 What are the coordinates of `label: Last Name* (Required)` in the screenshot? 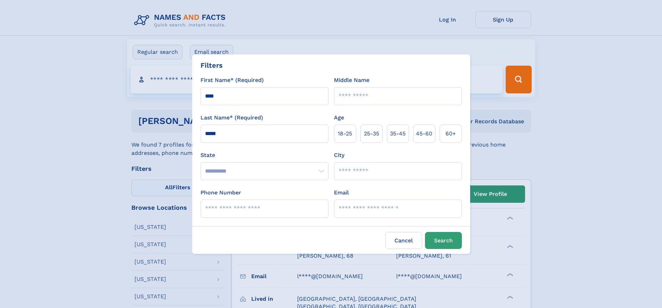 It's located at (232, 118).